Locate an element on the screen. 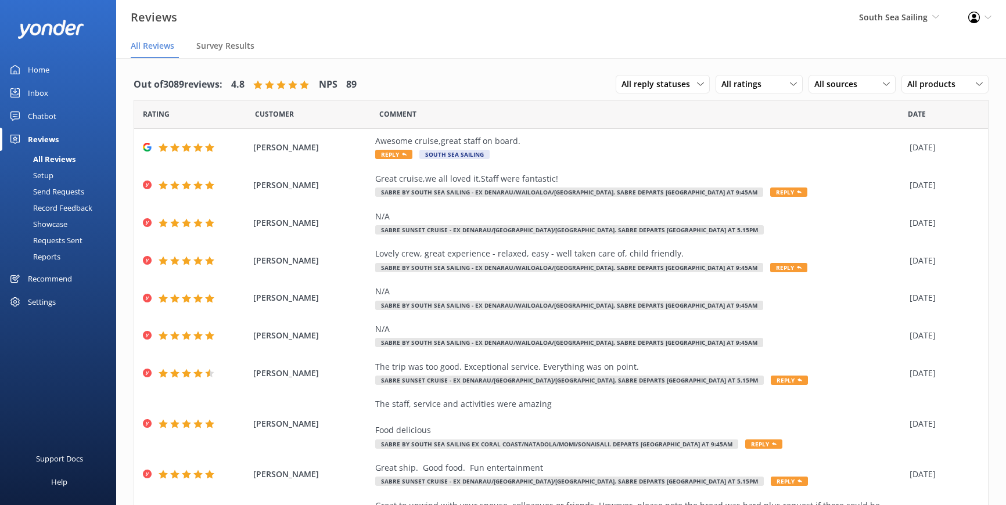  span: All Reviews is located at coordinates (152, 46).